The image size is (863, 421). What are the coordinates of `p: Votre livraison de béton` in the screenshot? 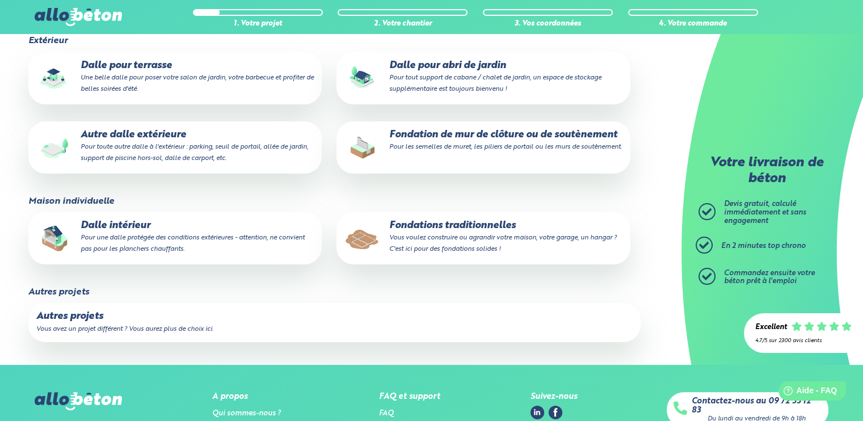 It's located at (767, 171).